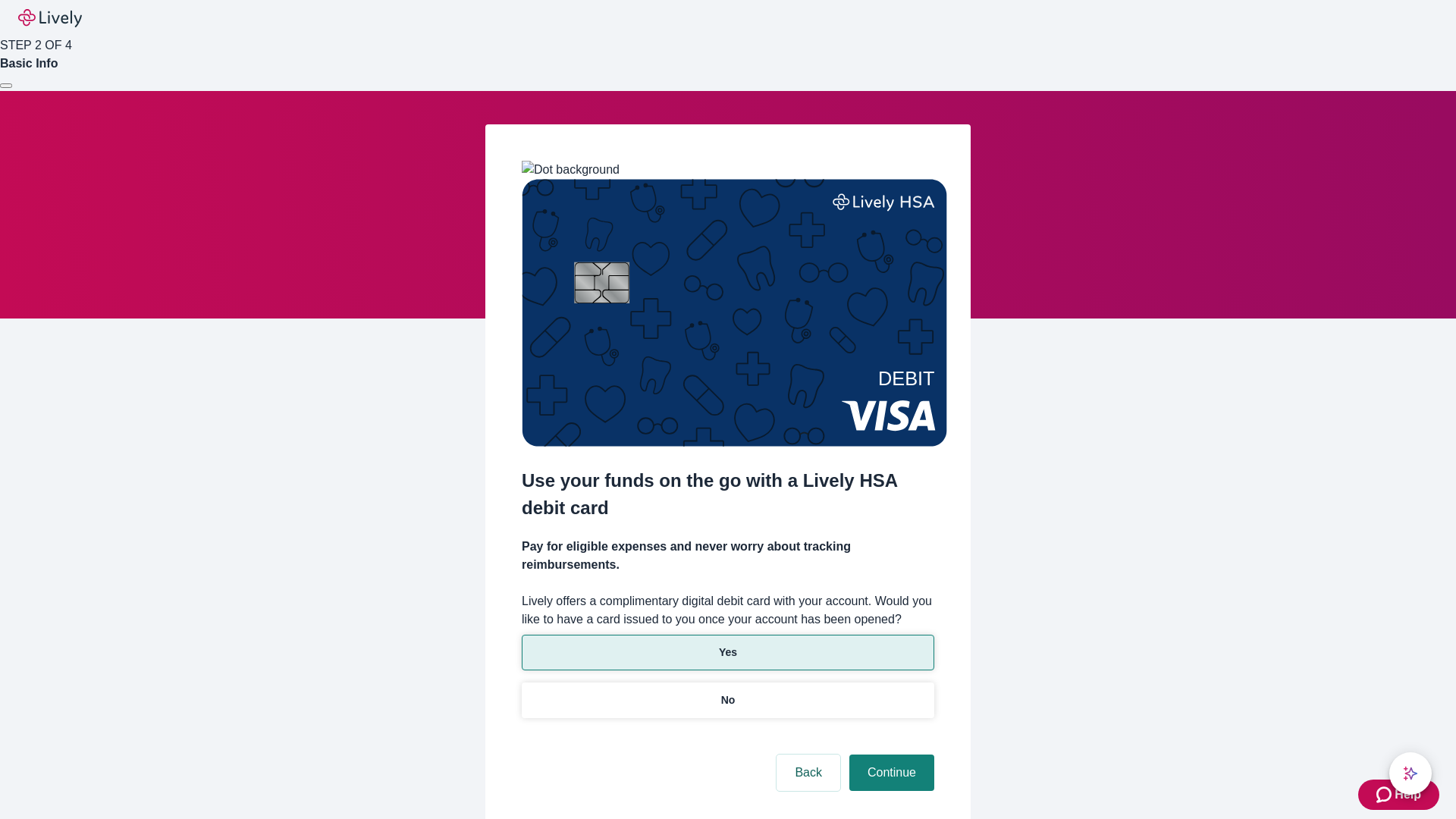 The height and width of the screenshot is (819, 1456). I want to click on p: Yes, so click(728, 653).